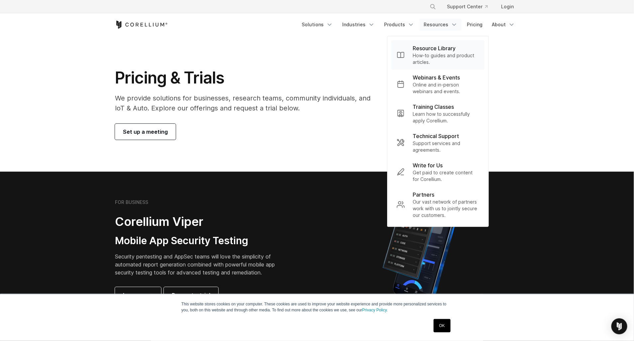  What do you see at coordinates (508, 7) in the screenshot?
I see `a: Login` at bounding box center [508, 7].